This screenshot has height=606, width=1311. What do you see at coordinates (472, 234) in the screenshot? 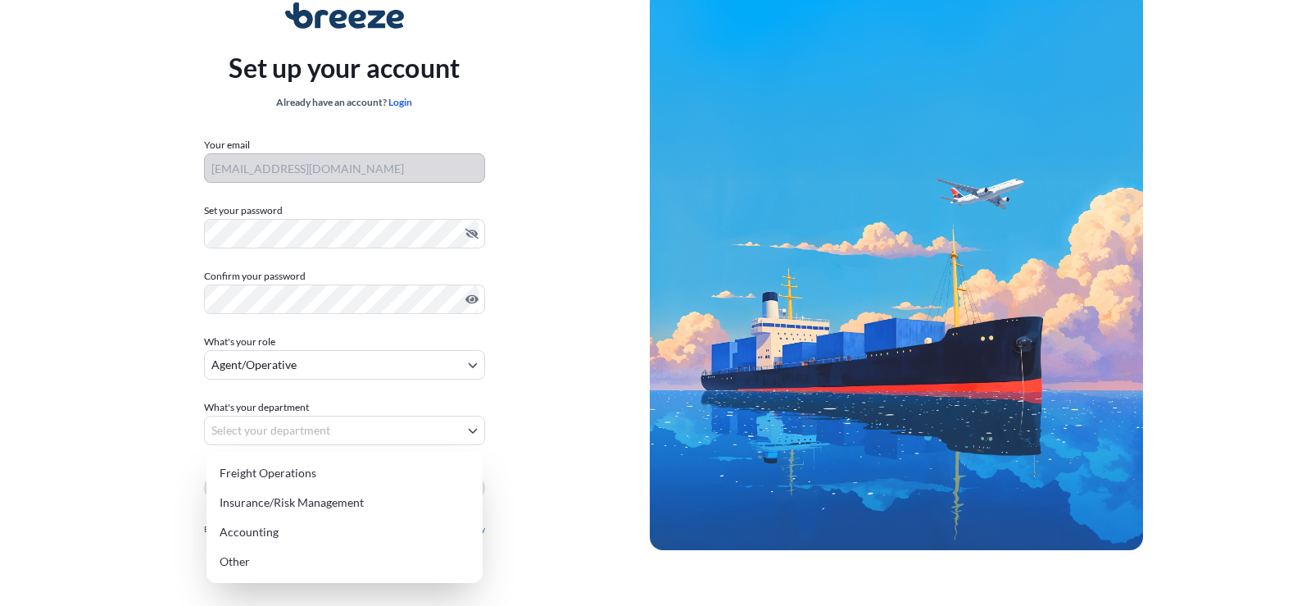
I see `button: Hide password` at bounding box center [472, 234].